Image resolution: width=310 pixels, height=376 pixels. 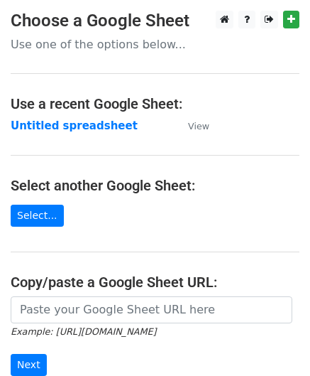 What do you see at coordinates (155, 21) in the screenshot?
I see `h3: Choose a Google Sheet` at bounding box center [155, 21].